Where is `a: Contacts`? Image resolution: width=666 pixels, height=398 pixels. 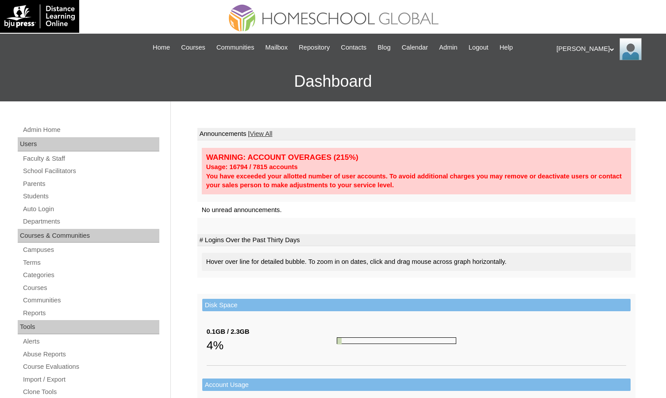
a: Contacts is located at coordinates (353, 47).